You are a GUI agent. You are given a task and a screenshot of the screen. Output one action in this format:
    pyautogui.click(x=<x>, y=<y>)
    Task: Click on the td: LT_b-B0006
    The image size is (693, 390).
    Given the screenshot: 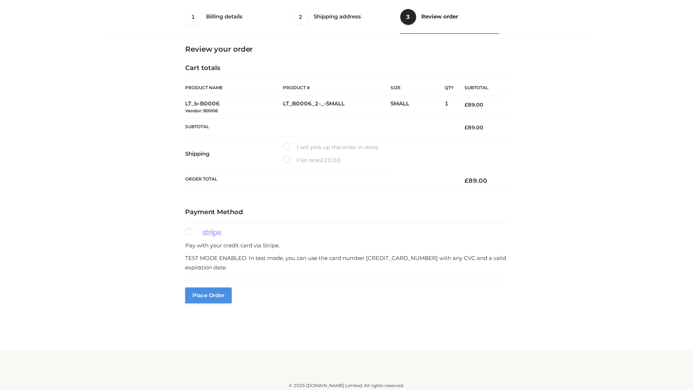 What is the action you would take?
    pyautogui.click(x=234, y=107)
    